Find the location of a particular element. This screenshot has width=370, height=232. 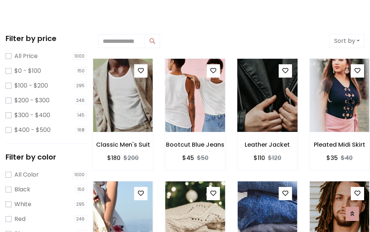

label: $200 - $300 is located at coordinates (32, 100).